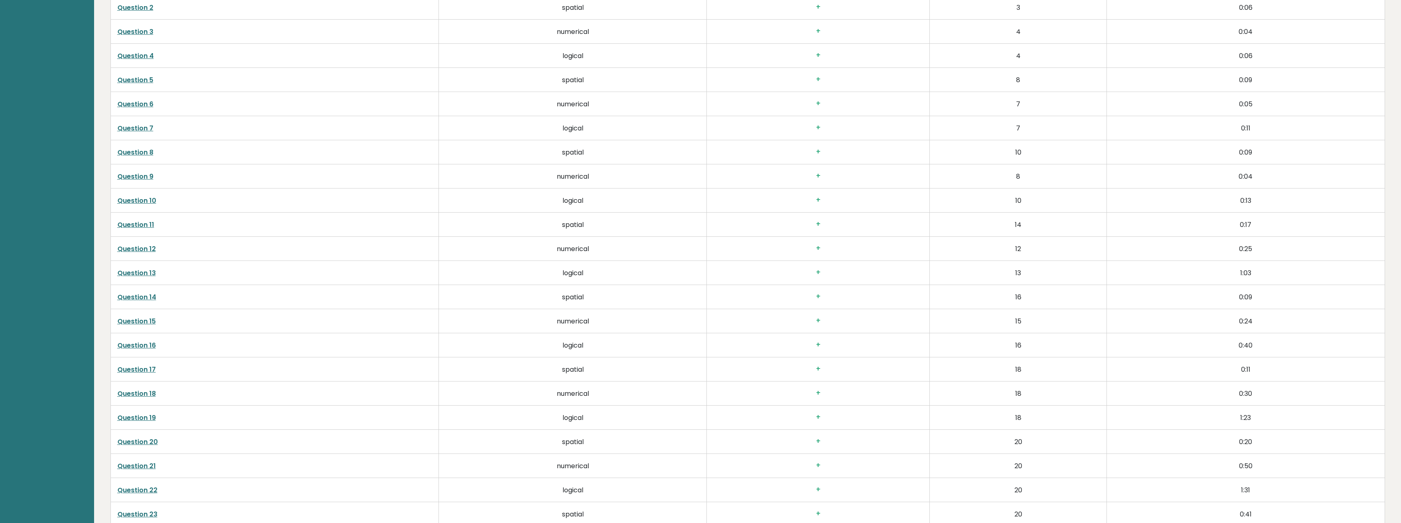 The image size is (1401, 523). What do you see at coordinates (1246, 273) in the screenshot?
I see `td: 1:03` at bounding box center [1246, 273].